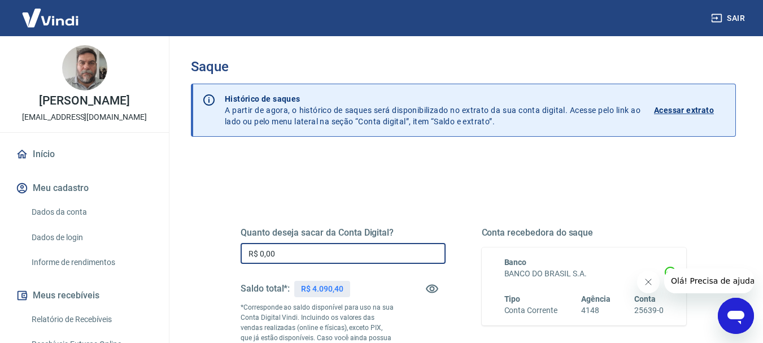 Image resolution: width=763 pixels, height=343 pixels. What do you see at coordinates (91, 212) in the screenshot?
I see `a: Dados da conta` at bounding box center [91, 212].